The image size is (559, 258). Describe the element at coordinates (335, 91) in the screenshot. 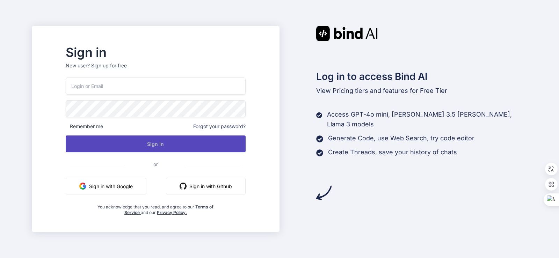

I see `span: View Pricing` at that location.